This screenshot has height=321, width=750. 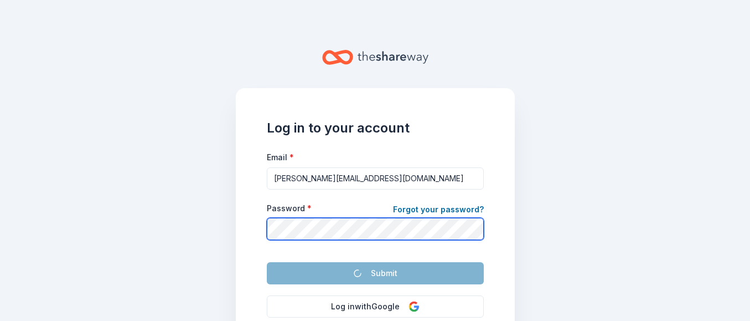 I want to click on button: Log inwithGoogle, so click(x=375, y=306).